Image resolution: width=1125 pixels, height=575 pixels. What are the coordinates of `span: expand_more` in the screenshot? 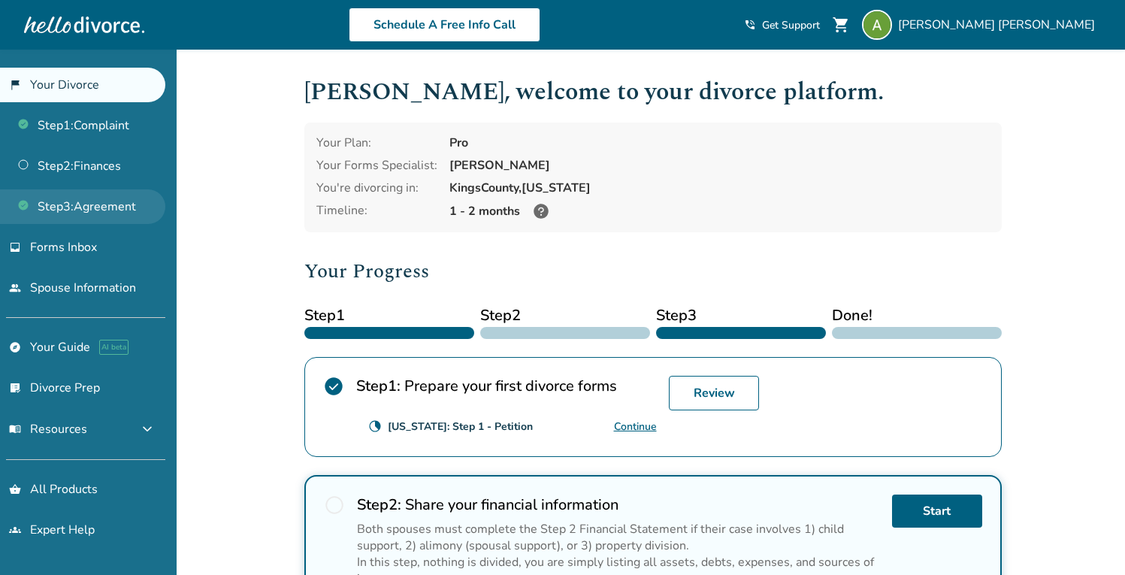 It's located at (147, 429).